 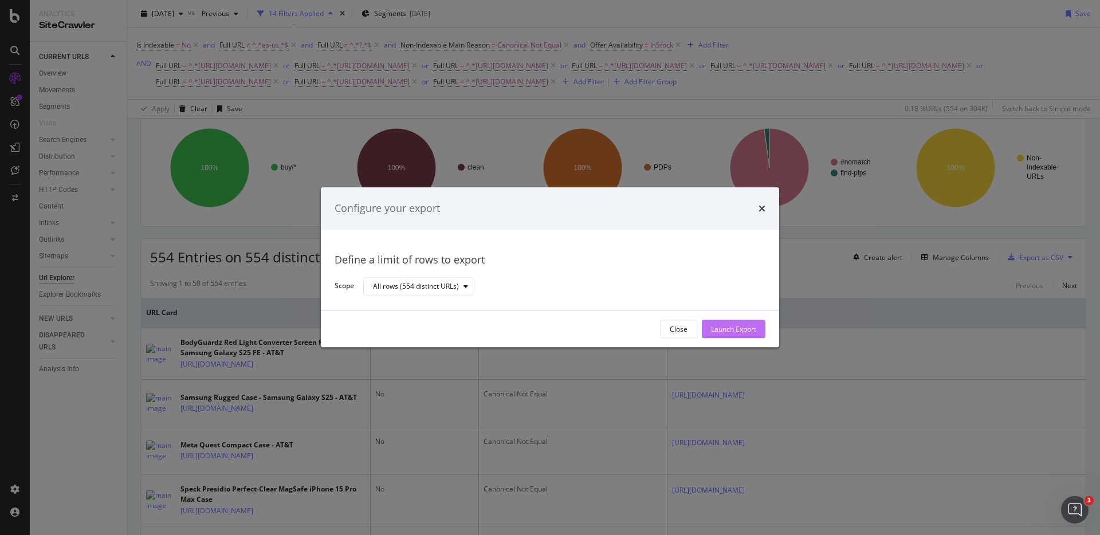 I want to click on div: Close, so click(x=679, y=329).